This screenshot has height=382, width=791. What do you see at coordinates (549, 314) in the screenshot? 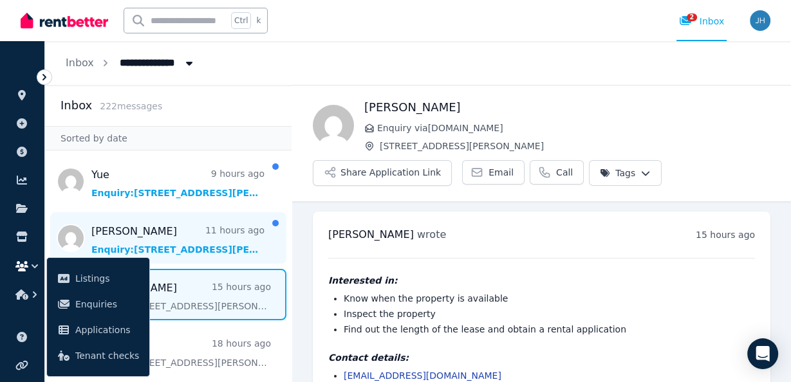
I see `li: Inspect the property` at bounding box center [549, 314].